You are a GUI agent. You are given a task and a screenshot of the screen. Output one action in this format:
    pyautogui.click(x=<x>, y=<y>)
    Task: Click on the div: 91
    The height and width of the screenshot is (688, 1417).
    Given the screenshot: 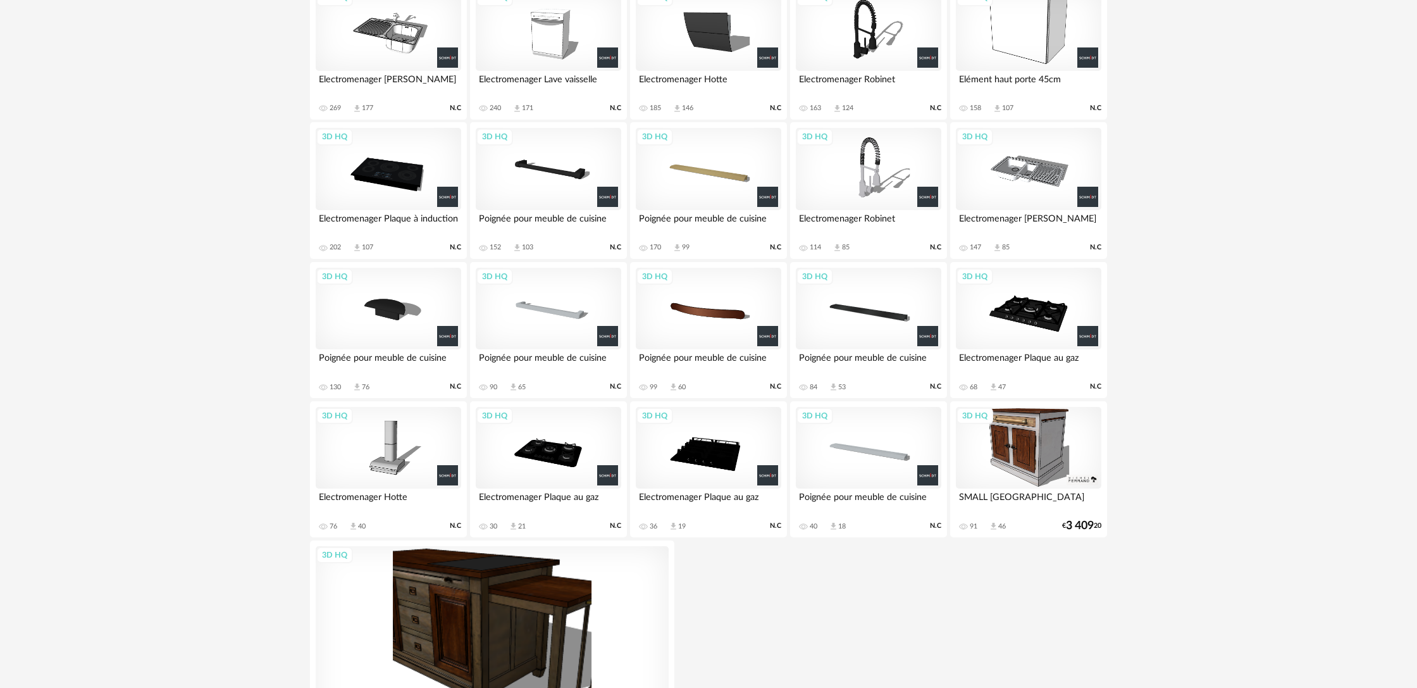 What is the action you would take?
    pyautogui.click(x=974, y=526)
    